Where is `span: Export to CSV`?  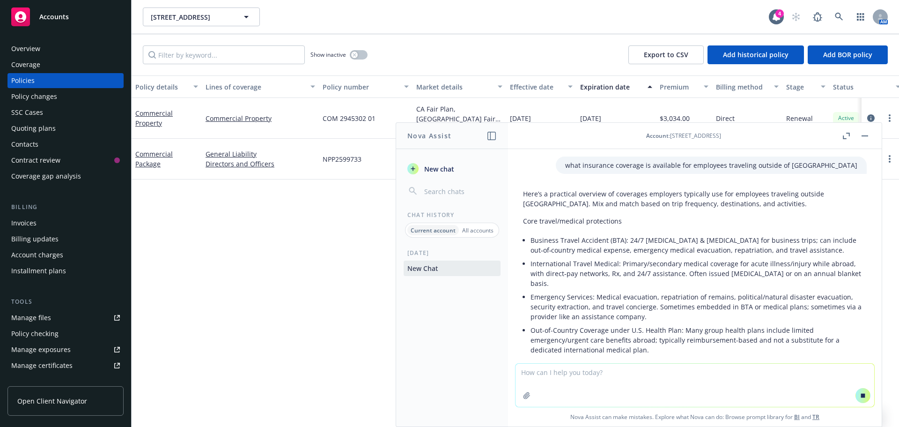 span: Export to CSV is located at coordinates (666, 54).